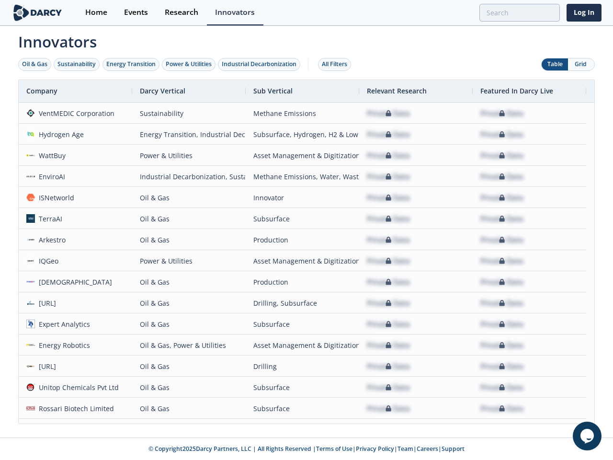 Image resolution: width=613 pixels, height=460 pixels. What do you see at coordinates (131, 64) in the screenshot?
I see `button: Energy Transition` at bounding box center [131, 64].